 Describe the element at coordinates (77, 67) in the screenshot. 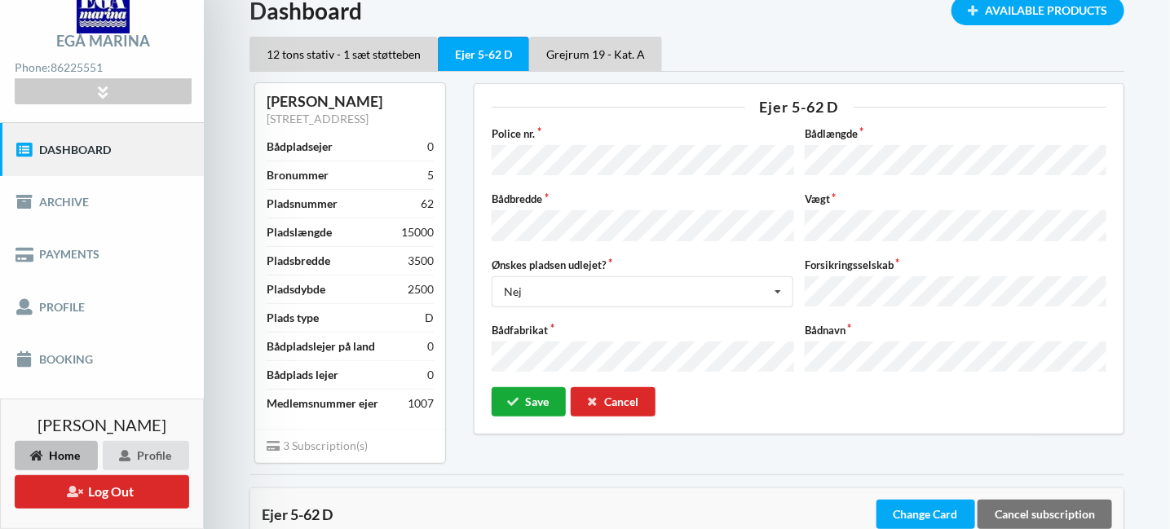

I see `strong: 86225551` at that location.